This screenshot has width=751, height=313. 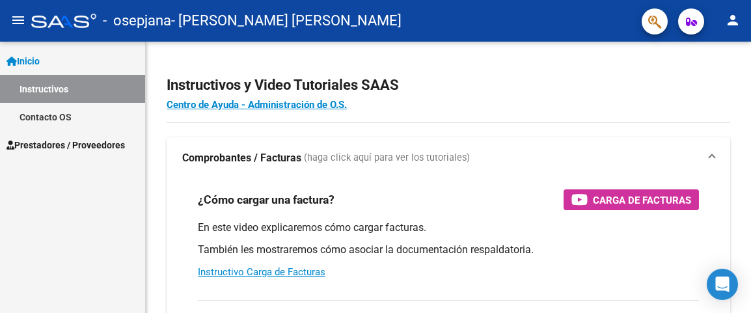 I want to click on h2: Instructivos y Video Tutoriales SAAS, so click(x=448, y=85).